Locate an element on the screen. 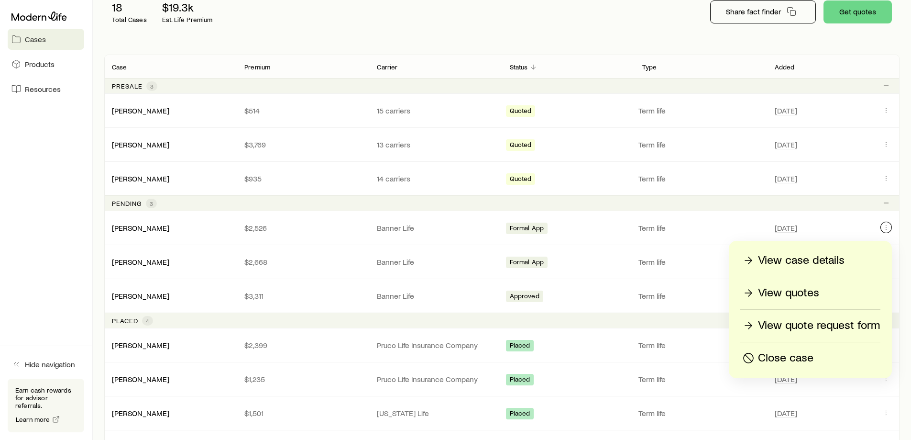 The image size is (911, 440). span: 4 is located at coordinates (147, 321).